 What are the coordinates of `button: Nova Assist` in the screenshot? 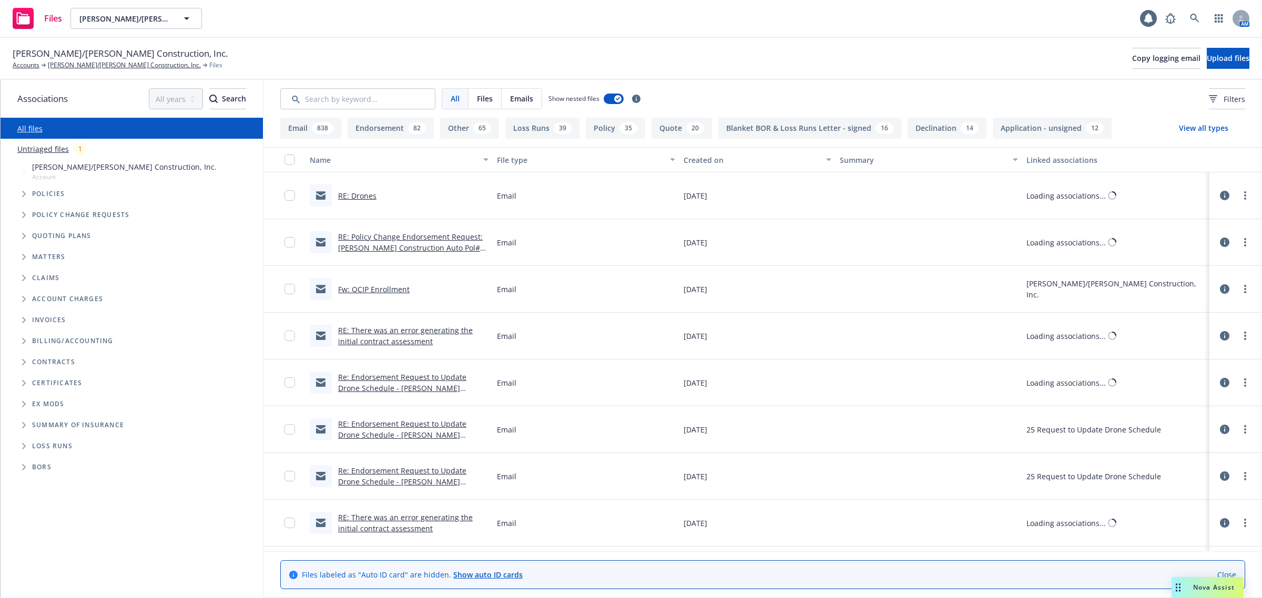 It's located at (1207, 588).